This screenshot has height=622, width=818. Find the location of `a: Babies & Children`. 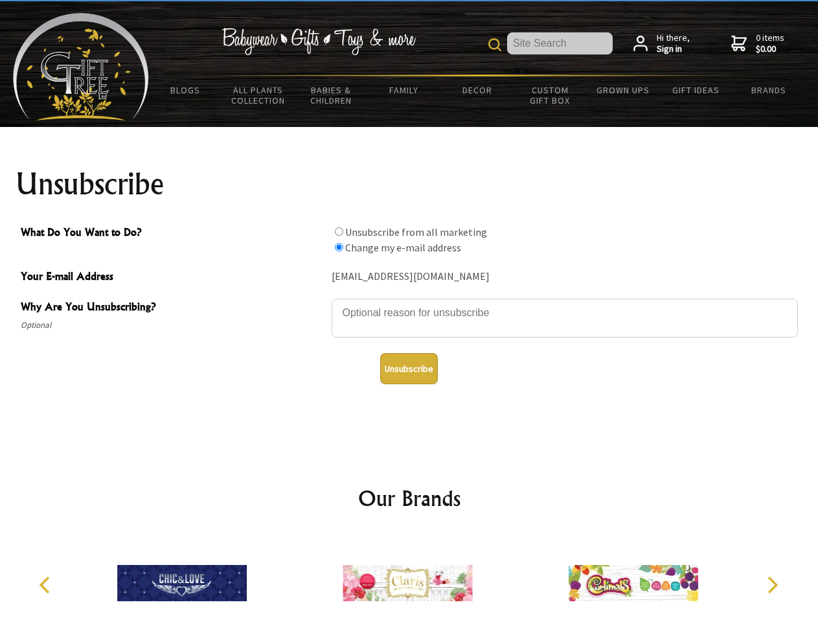

a: Babies & Children is located at coordinates (331, 95).